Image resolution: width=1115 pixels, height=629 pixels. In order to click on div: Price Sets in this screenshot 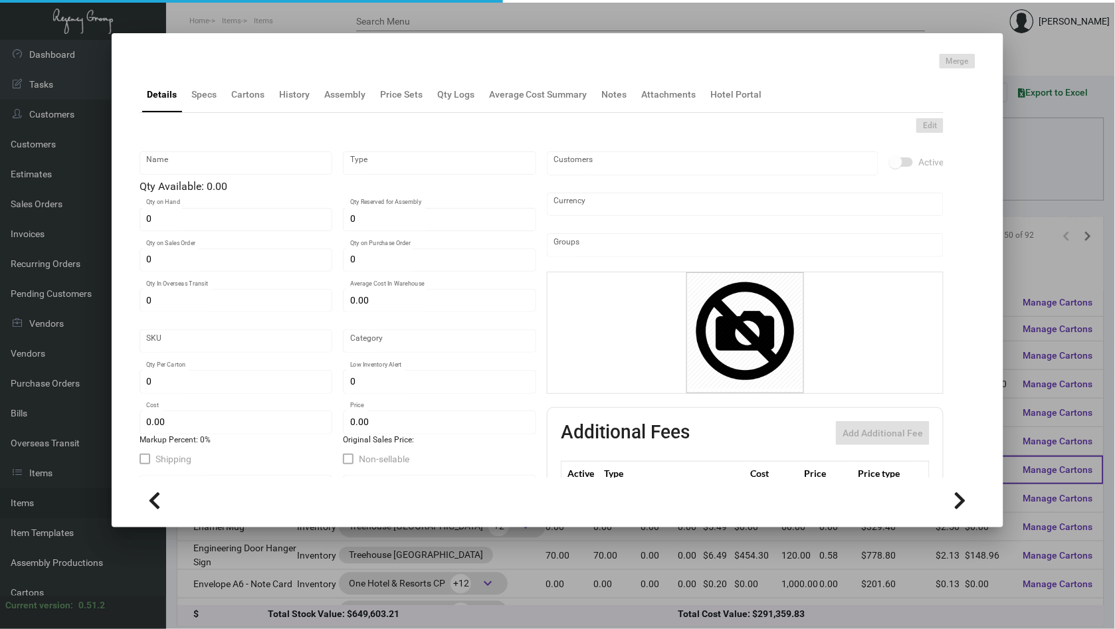, I will do `click(401, 94)`.